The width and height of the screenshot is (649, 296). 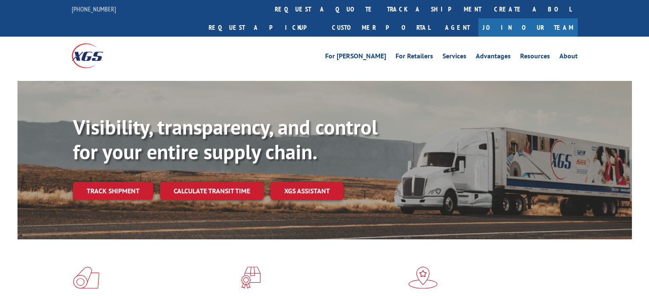 What do you see at coordinates (528, 27) in the screenshot?
I see `a: Join Our Team` at bounding box center [528, 27].